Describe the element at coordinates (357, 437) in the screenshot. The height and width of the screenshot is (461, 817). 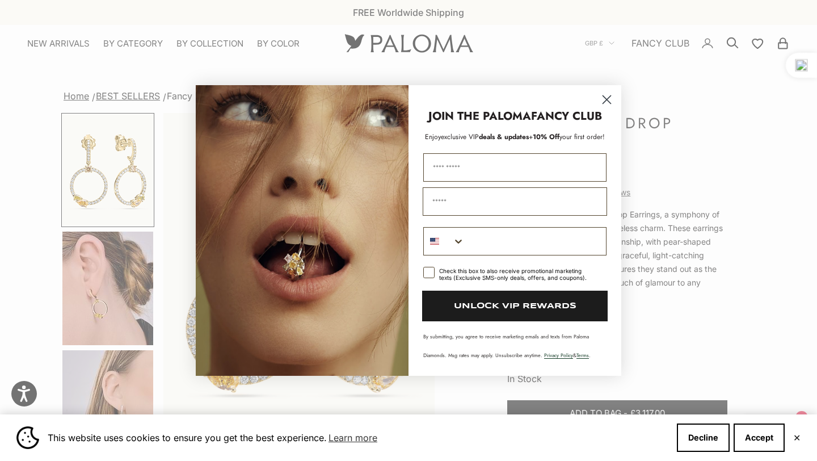
I see `span: This website uses cookies to ensure you get the best experience.` at that location.